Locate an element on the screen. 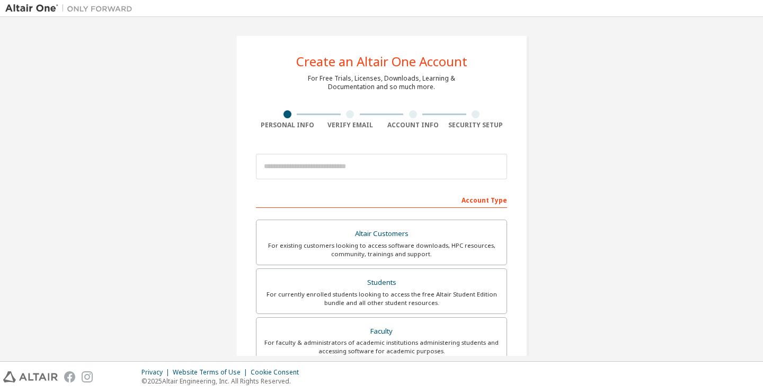 The image size is (763, 392). div: For existing customers looking to access software downloads, HPC resources, community, trainings ... is located at coordinates (381, 250).